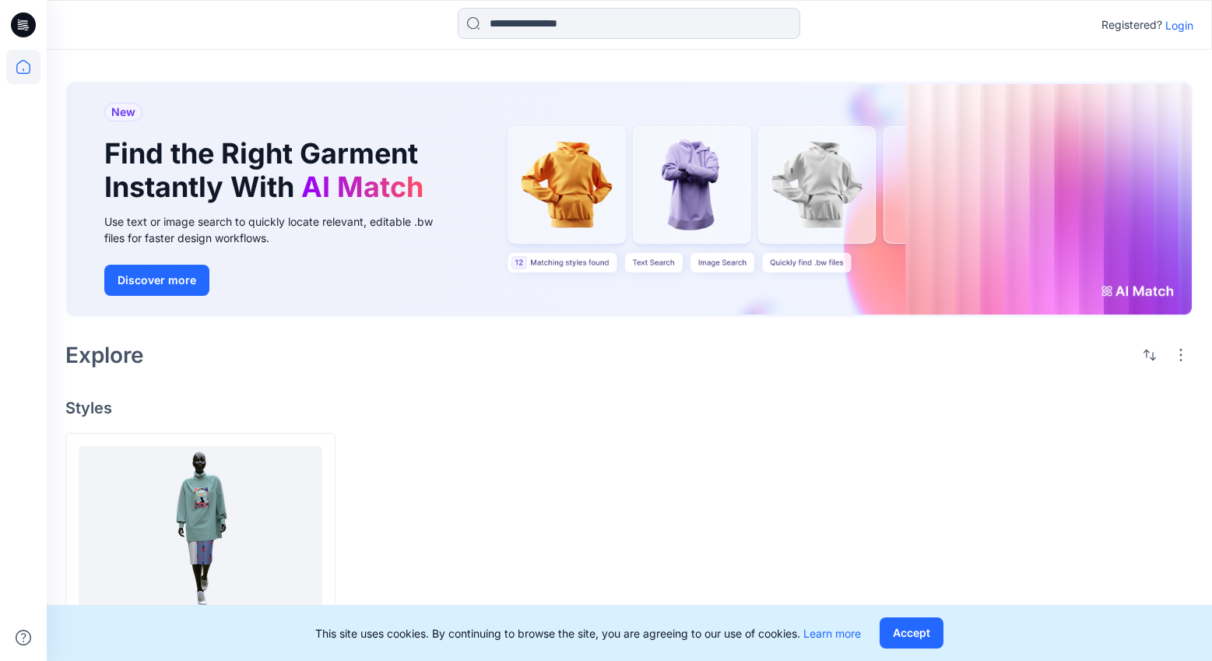  I want to click on span: AI Match, so click(362, 187).